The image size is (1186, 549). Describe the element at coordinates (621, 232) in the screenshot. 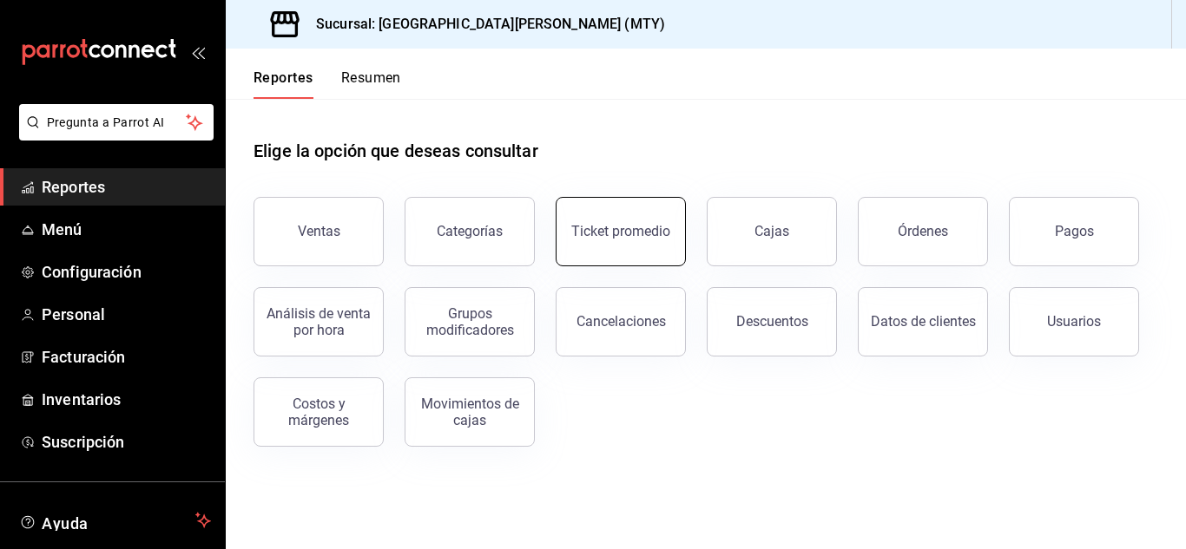

I see `button: Ticket promedio` at that location.